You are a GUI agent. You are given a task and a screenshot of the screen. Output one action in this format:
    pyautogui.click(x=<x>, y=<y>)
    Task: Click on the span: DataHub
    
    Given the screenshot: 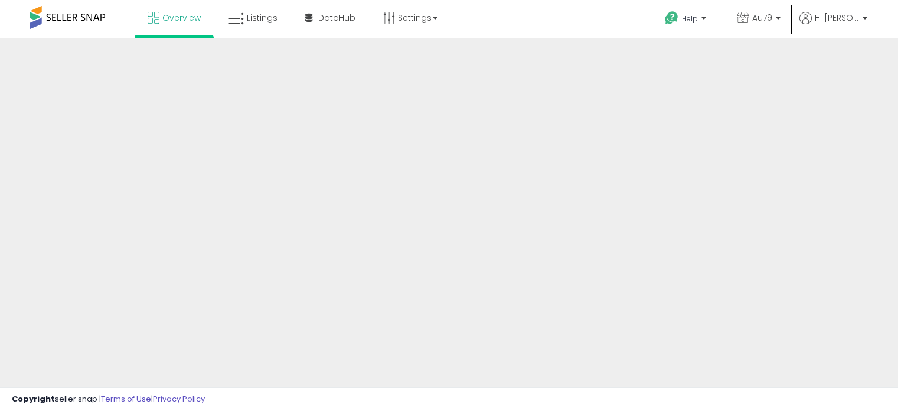 What is the action you would take?
    pyautogui.click(x=337, y=18)
    